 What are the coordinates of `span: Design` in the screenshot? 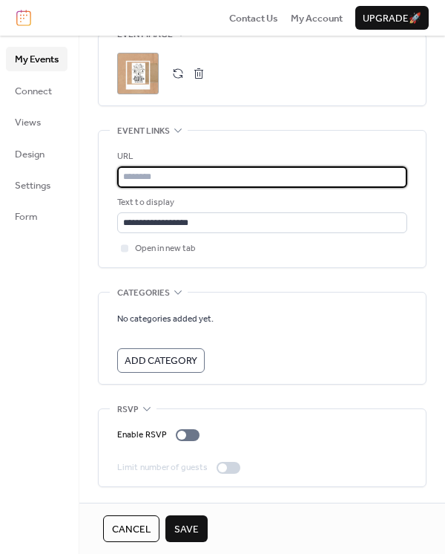 It's located at (30, 154).